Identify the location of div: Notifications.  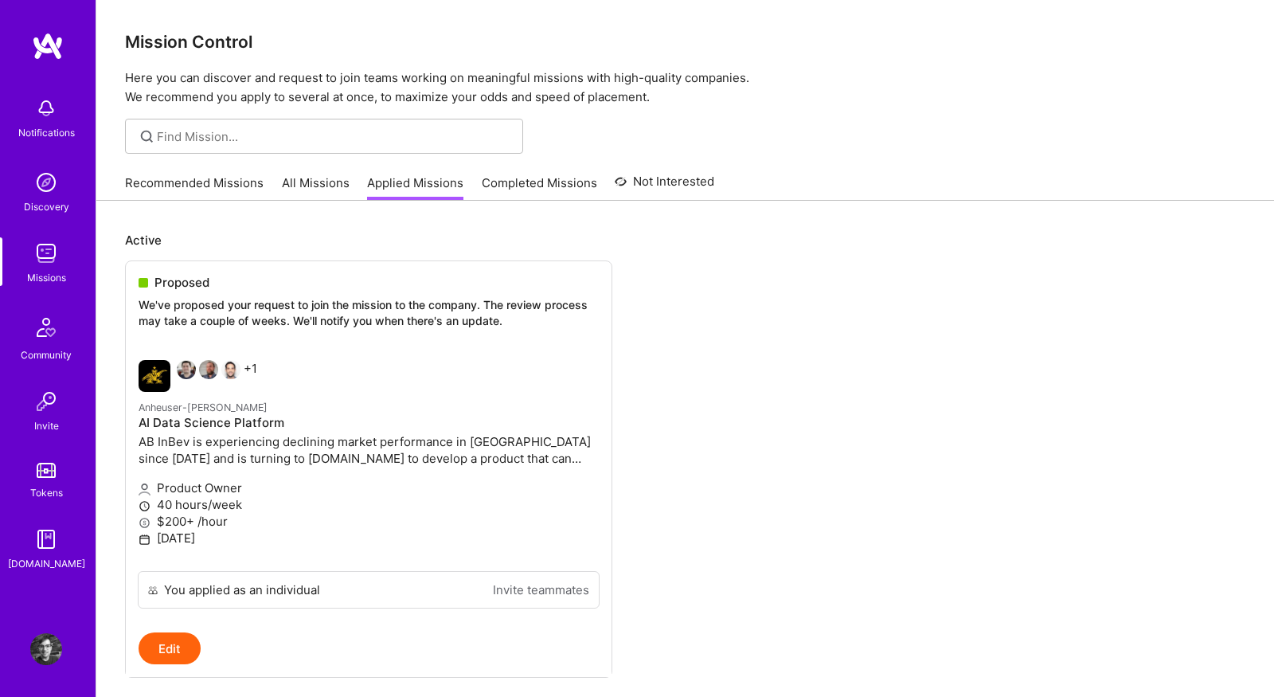
(46, 132).